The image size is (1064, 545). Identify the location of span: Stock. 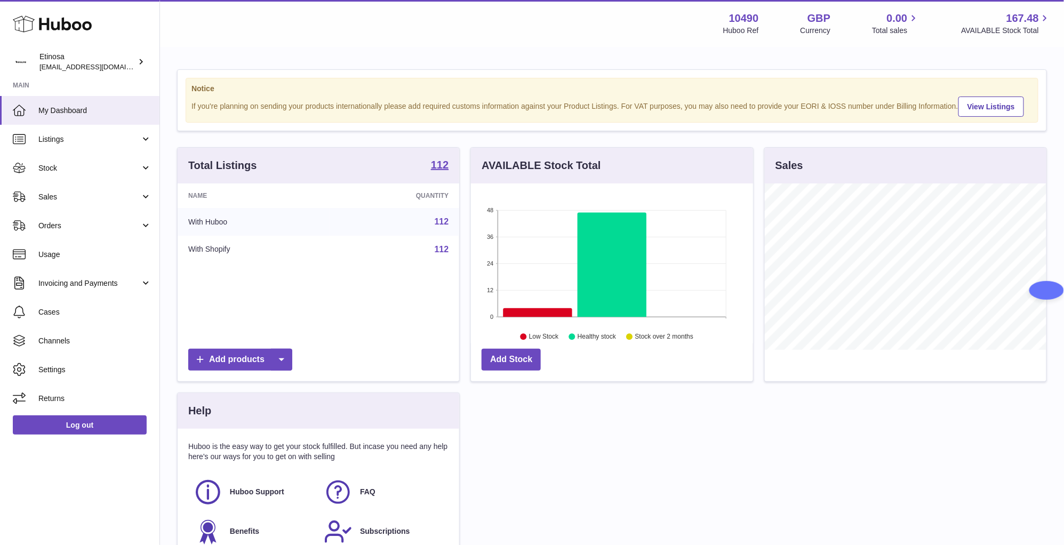
(89, 168).